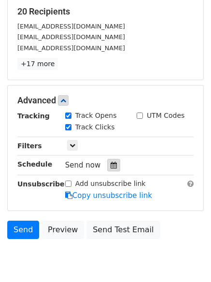 The height and width of the screenshot is (282, 211). Describe the element at coordinates (111, 184) in the screenshot. I see `label: Add unsubscribe link` at that location.